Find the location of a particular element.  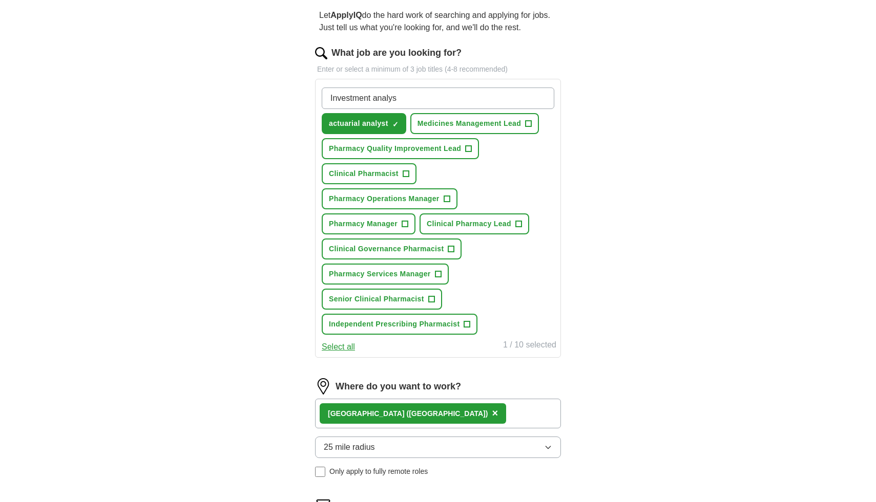

div: 1 / 10 selected is located at coordinates (530, 346).